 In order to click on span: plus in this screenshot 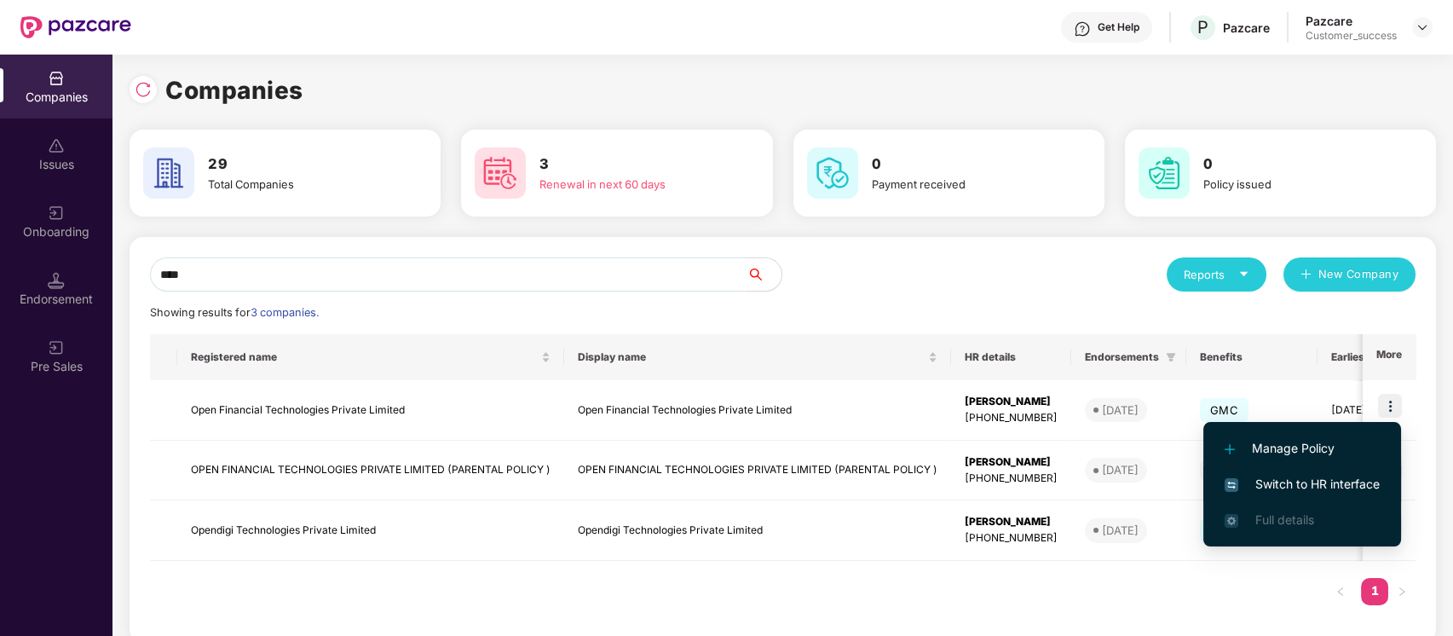, I will do `click(1306, 275)`.